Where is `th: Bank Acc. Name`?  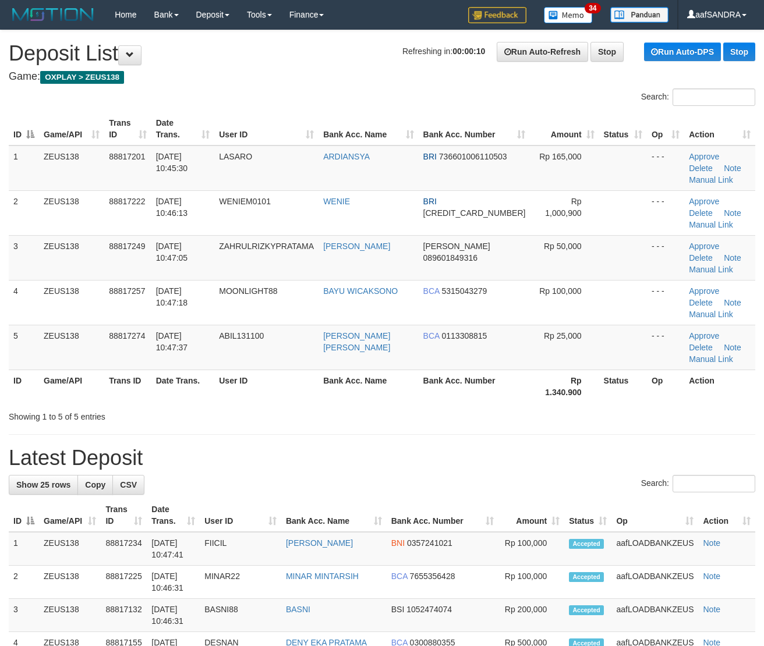 th: Bank Acc. Name is located at coordinates (368, 386).